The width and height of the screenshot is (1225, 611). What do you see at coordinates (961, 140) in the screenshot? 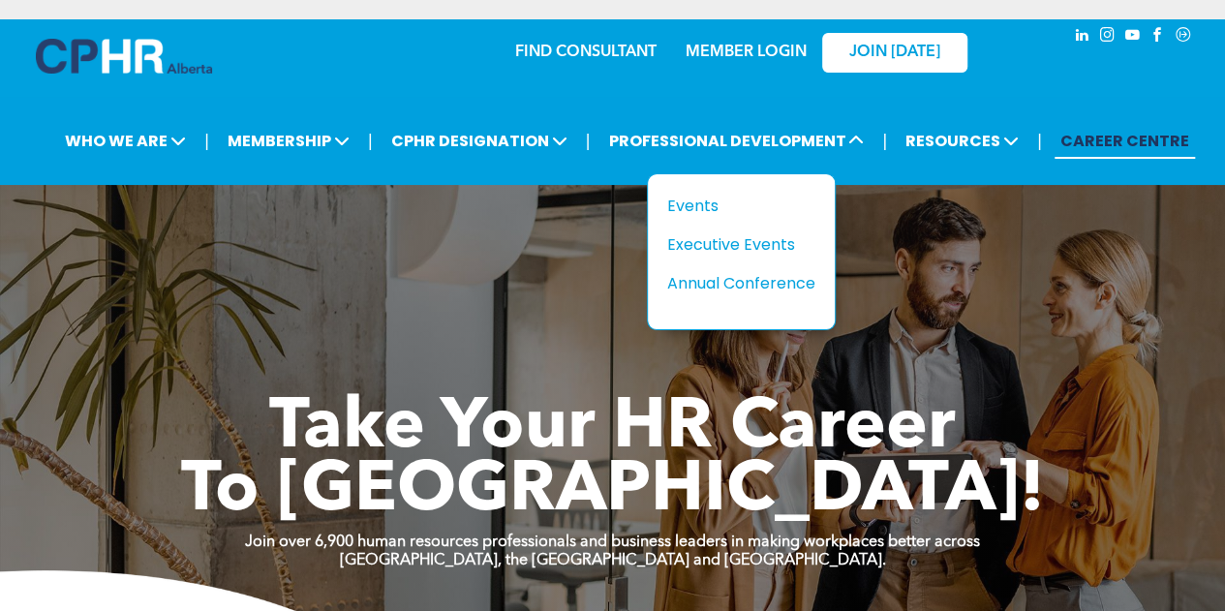
I see `span: RESOURCES` at bounding box center [961, 140].